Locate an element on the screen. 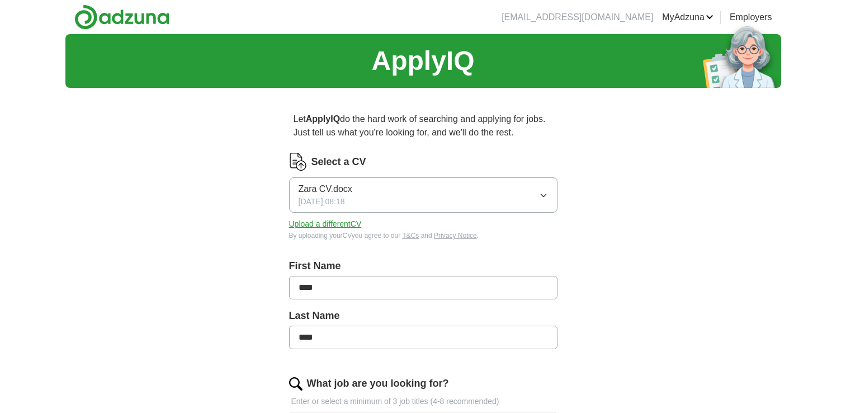 This screenshot has width=846, height=413. p: Enter or select a minimum of 3 job titles (4-8 recommended) is located at coordinates (423, 401).